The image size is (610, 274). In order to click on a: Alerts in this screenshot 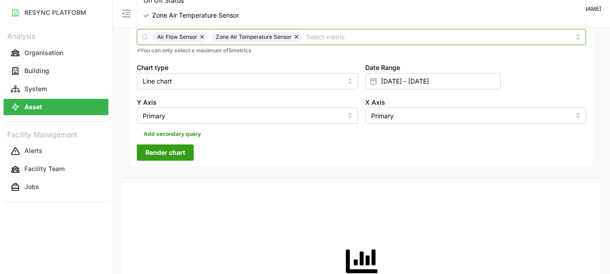, I will do `click(56, 151)`.